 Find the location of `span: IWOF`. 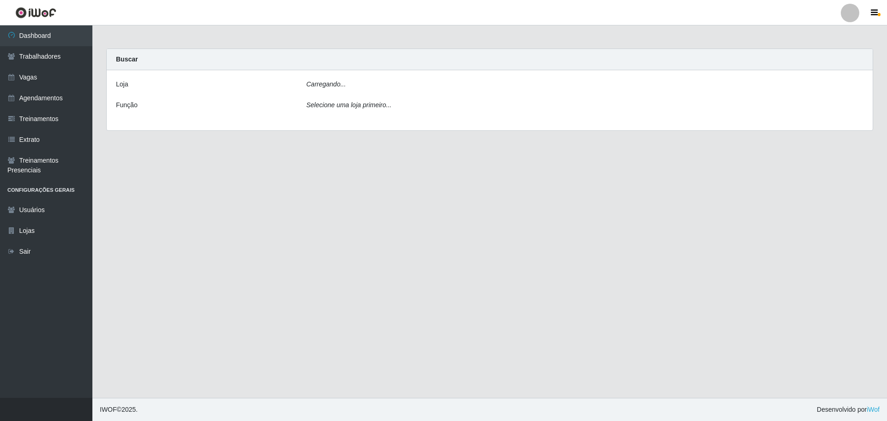

span: IWOF is located at coordinates (108, 409).